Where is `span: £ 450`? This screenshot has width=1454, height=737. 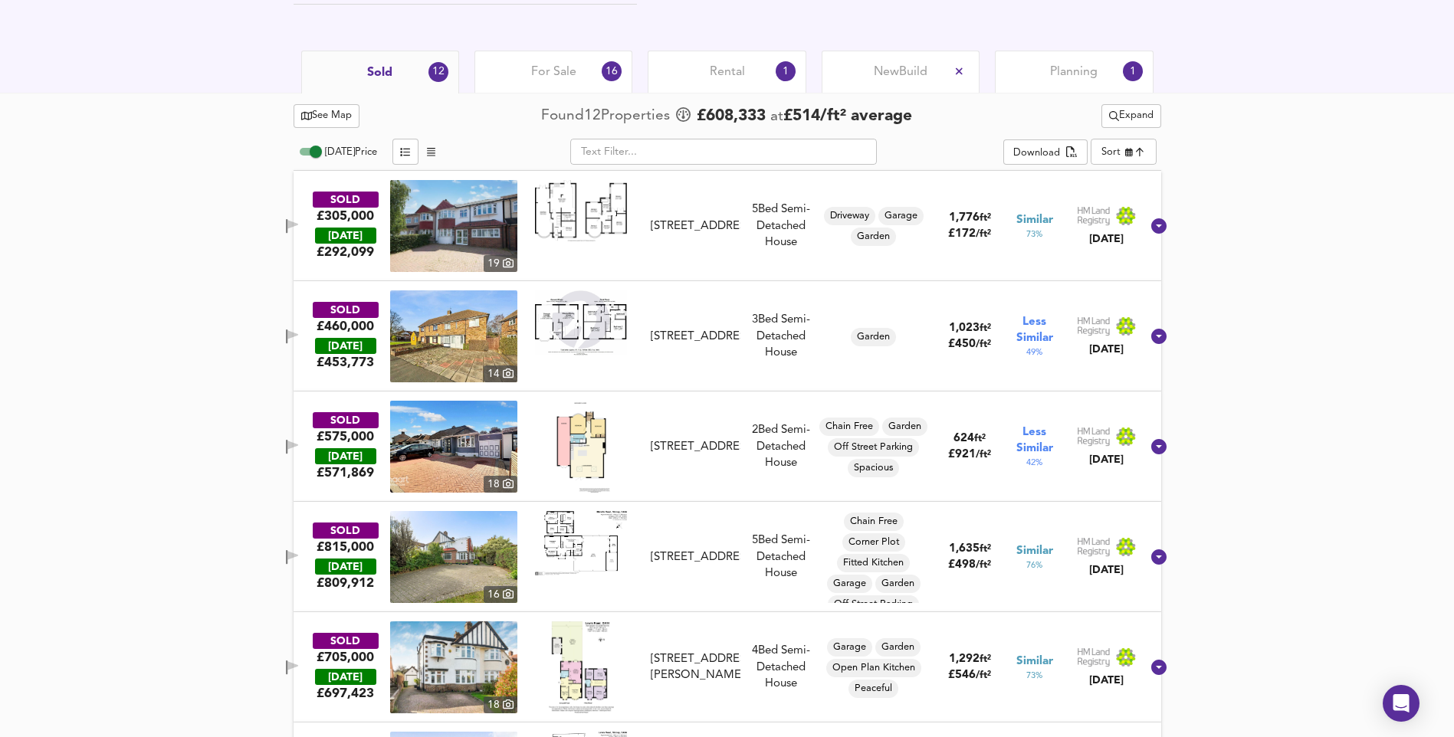 span: £ 450 is located at coordinates (970, 344).